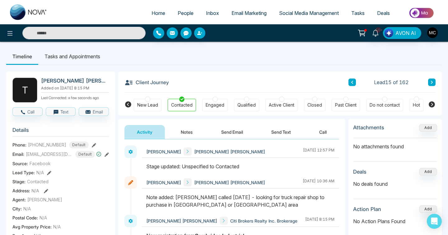 The height and width of the screenshot is (235, 448). Describe the element at coordinates (19, 199) in the screenshot. I see `span: Agent:` at that location.